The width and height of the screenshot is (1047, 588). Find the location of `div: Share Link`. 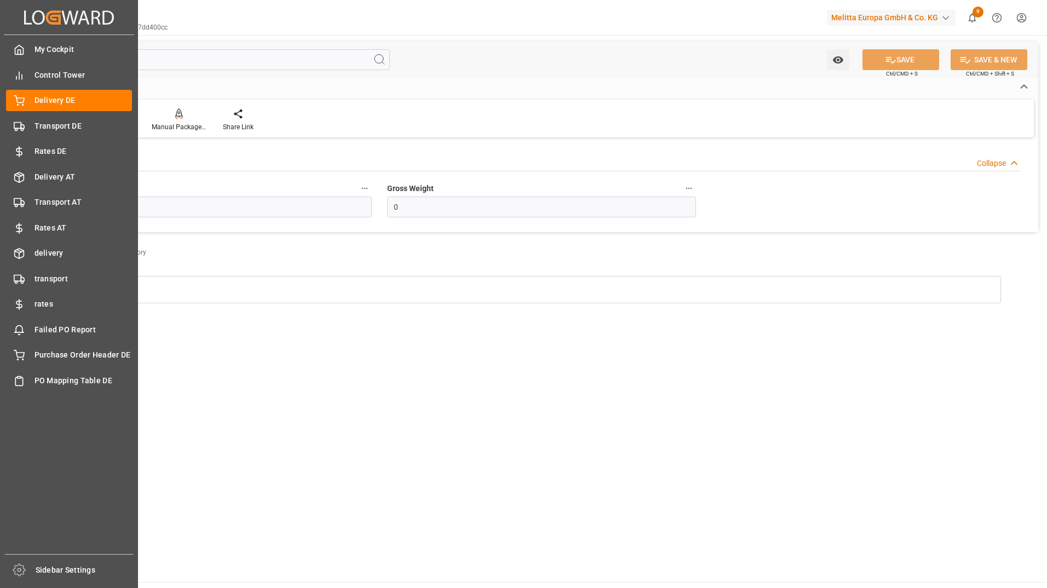

div: Share Link is located at coordinates (238, 127).